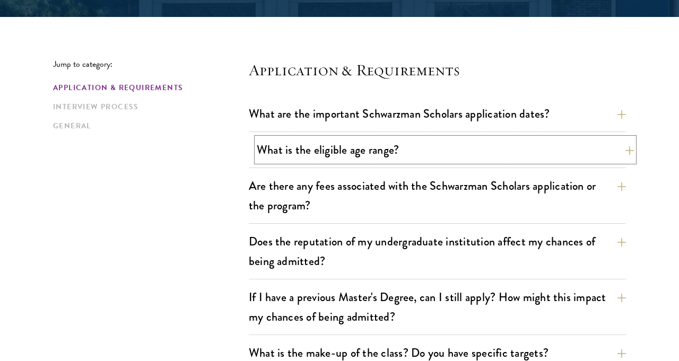 This screenshot has width=679, height=361. I want to click on button: Does the reputation of my undergraduate institution affect my chances of being admitted?, so click(437, 251).